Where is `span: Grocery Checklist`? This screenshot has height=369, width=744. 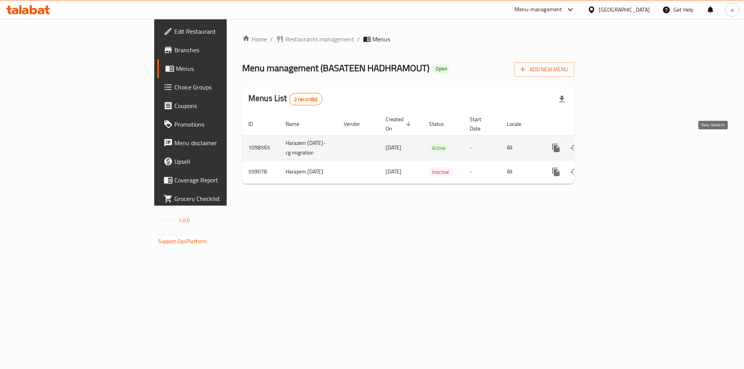 span: Grocery Checklist is located at coordinates (223, 199).